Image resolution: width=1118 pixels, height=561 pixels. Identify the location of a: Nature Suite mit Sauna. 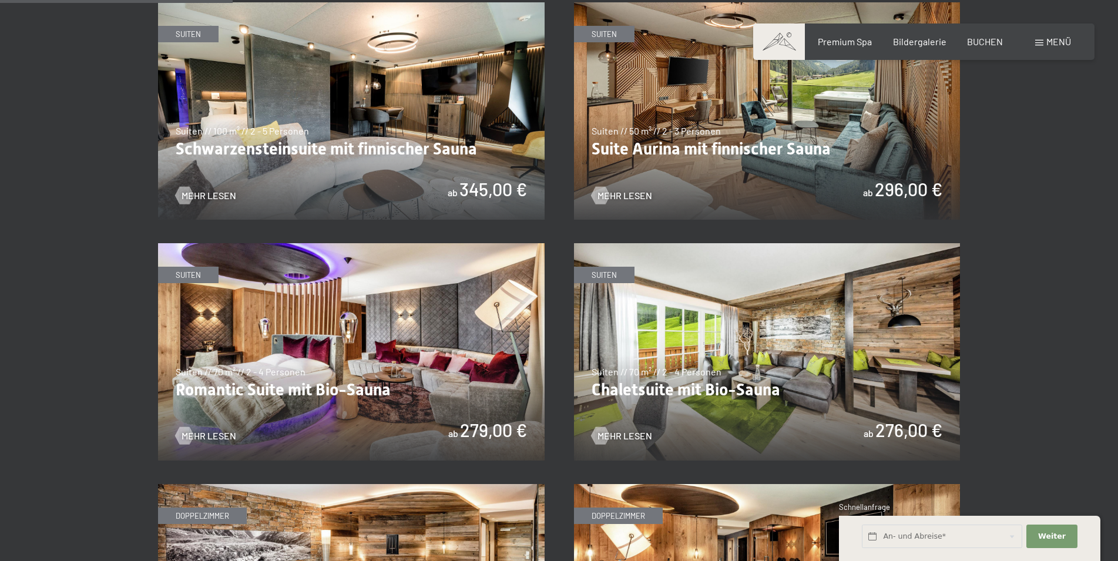
(351, 488).